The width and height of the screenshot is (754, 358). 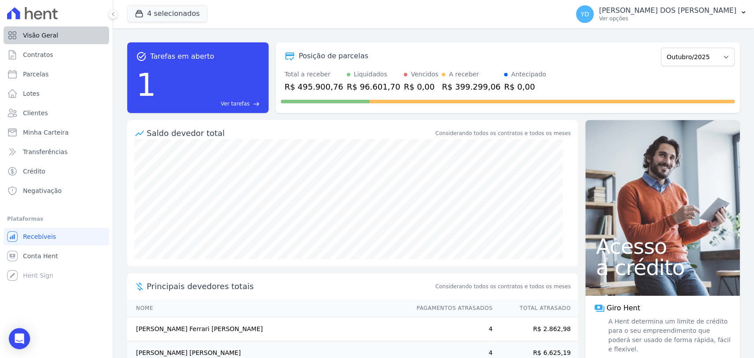 What do you see at coordinates (38, 55) in the screenshot?
I see `span: Contratos` at bounding box center [38, 55].